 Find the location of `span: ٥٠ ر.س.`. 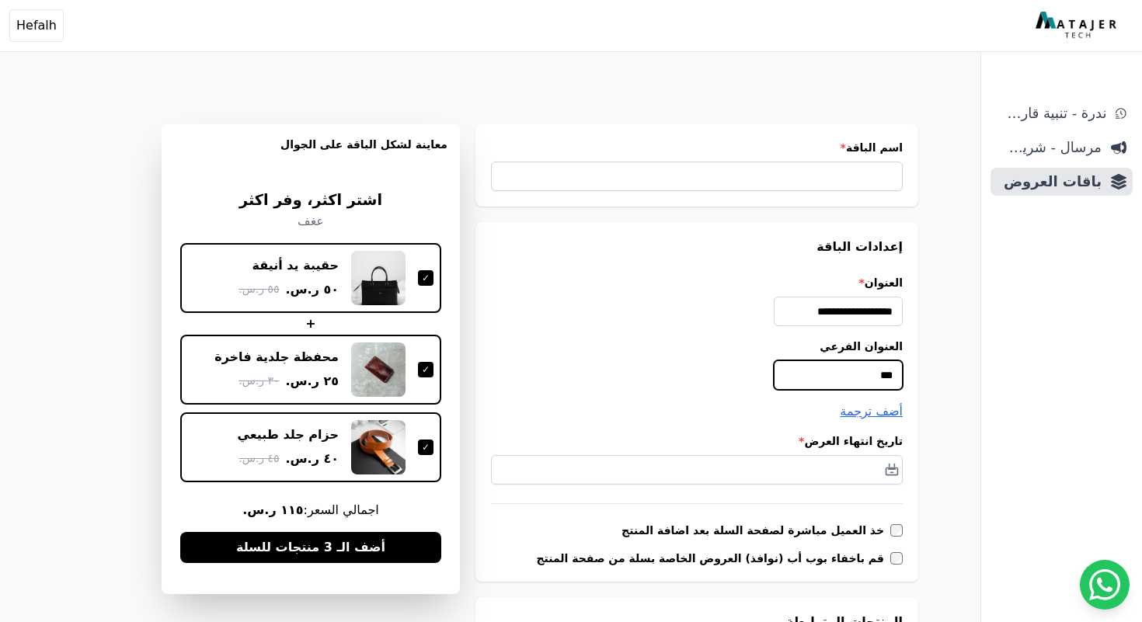

span: ٥٠ ر.س. is located at coordinates (311, 290).